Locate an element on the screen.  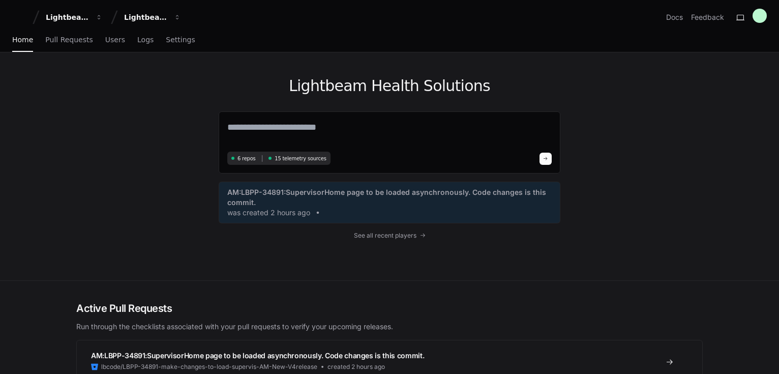
a: AM:LBPP-34891:SupervisorHome page to be loaded asynchronously. Code changes is this commit.was cr... is located at coordinates (389, 202).